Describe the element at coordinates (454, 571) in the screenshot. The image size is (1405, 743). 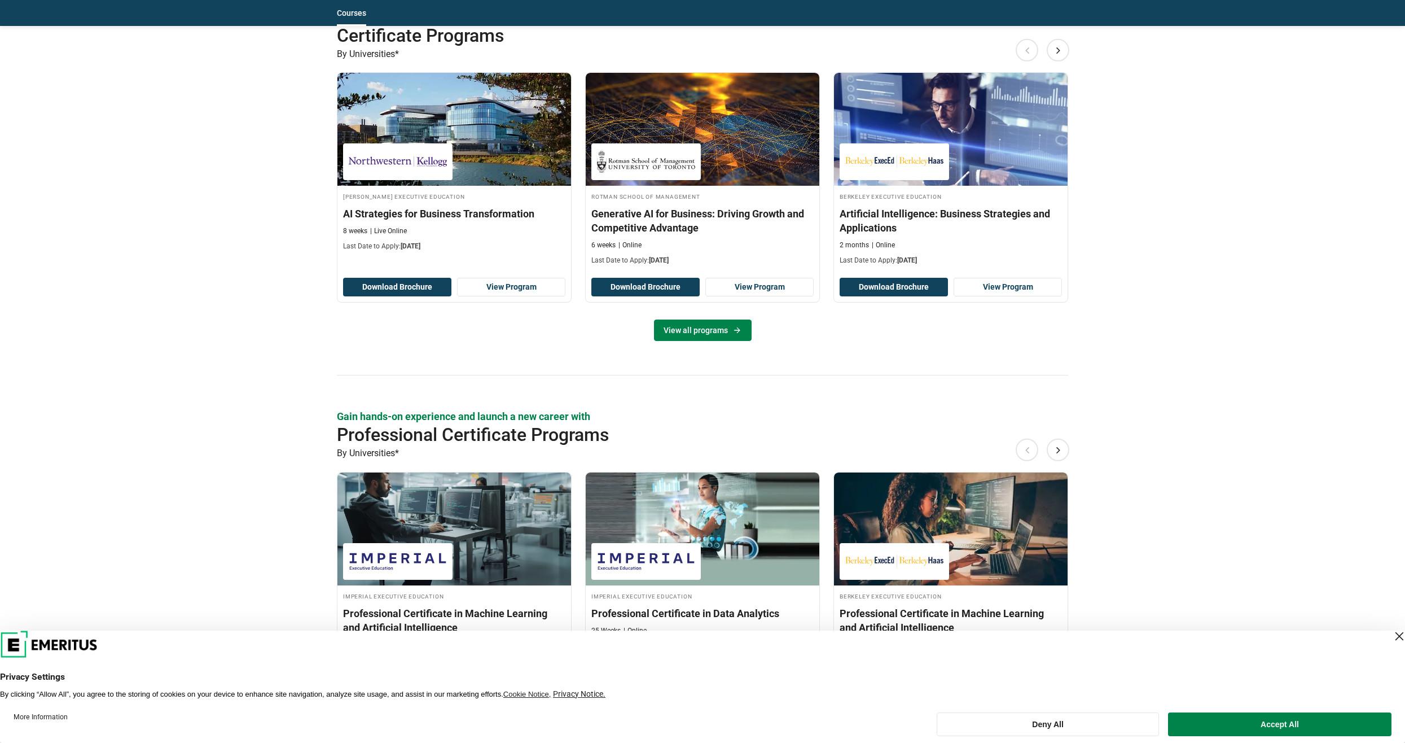
I see `a: AI and Machine Learning Course by Imperial Executive Education - October 16, 2025 Imperial Execut...` at that location.